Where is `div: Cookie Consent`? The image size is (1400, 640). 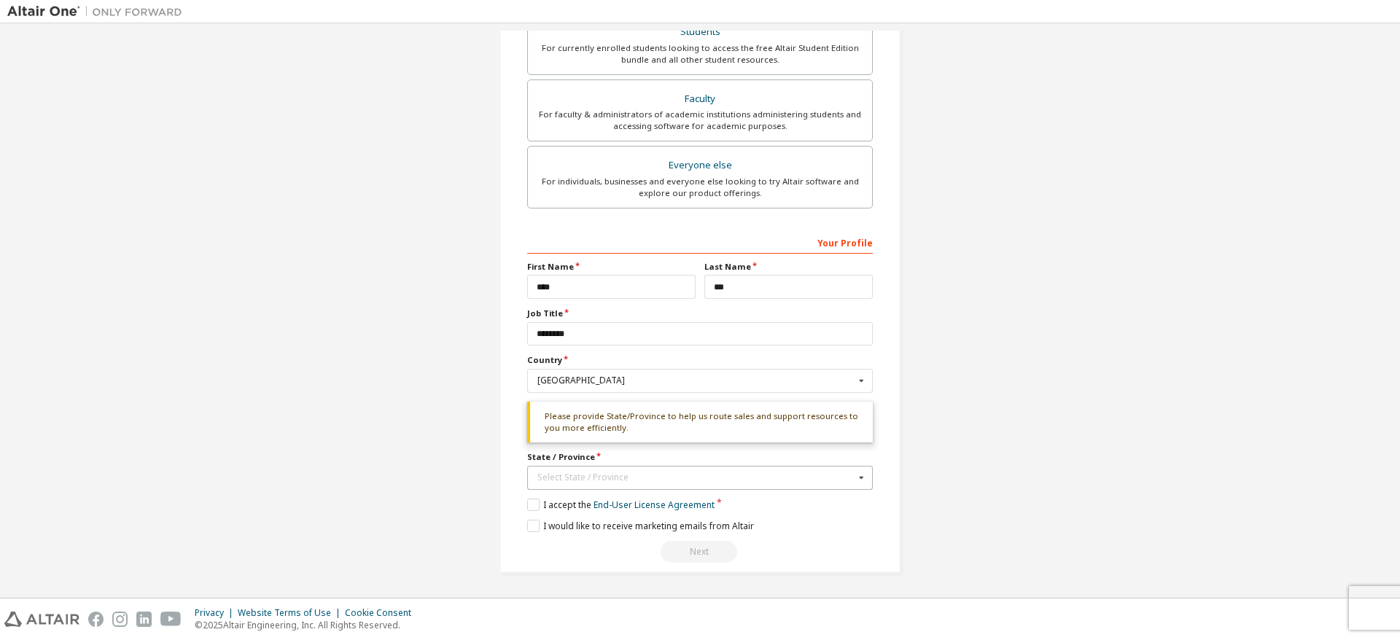
div: Cookie Consent is located at coordinates (382, 613).